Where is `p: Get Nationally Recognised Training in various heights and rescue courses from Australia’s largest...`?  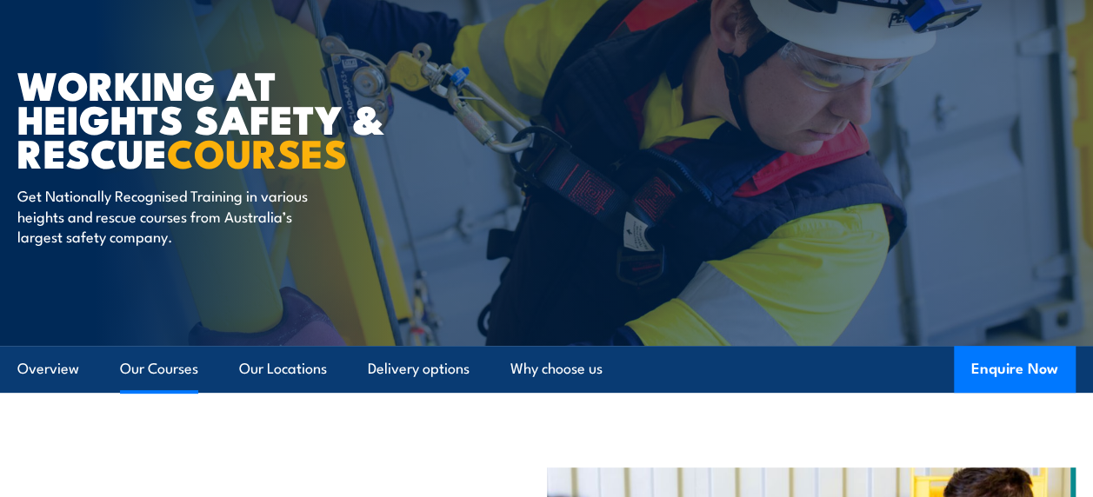 p: Get Nationally Recognised Training in various heights and rescue courses from Australia’s largest... is located at coordinates (176, 216).